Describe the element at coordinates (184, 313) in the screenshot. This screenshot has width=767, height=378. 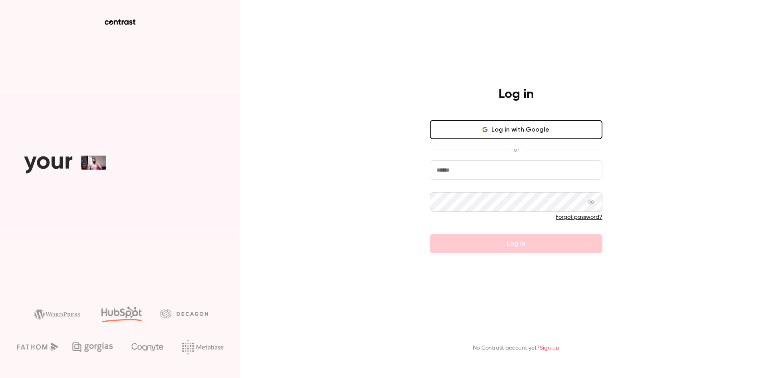
I see `img: decagon` at that location.